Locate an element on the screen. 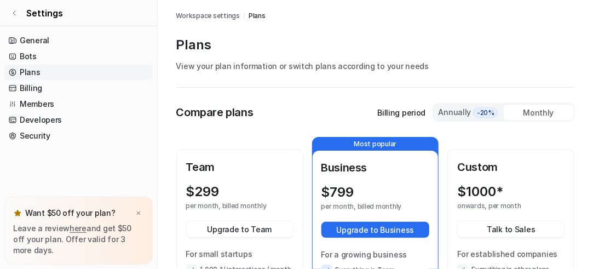 This screenshot has width=593, height=269. button: Talk to Sales is located at coordinates (511, 229).